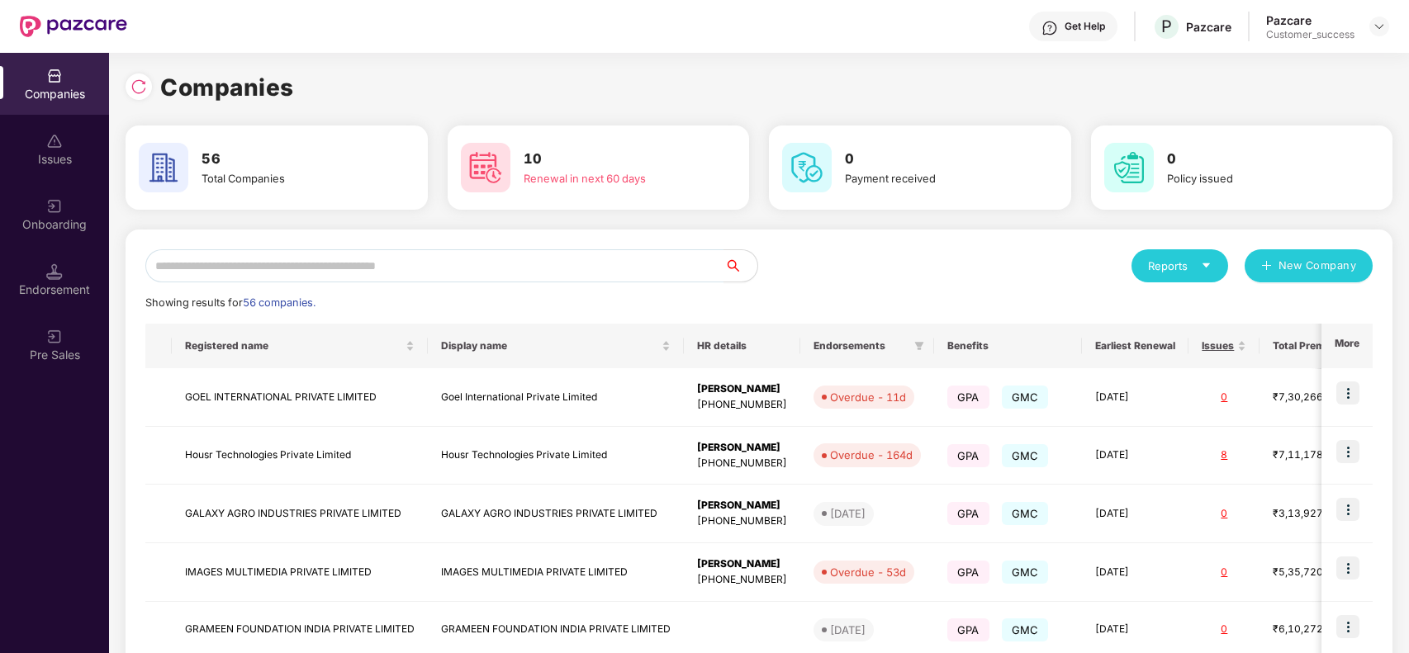  I want to click on span: Registered name, so click(293, 346).